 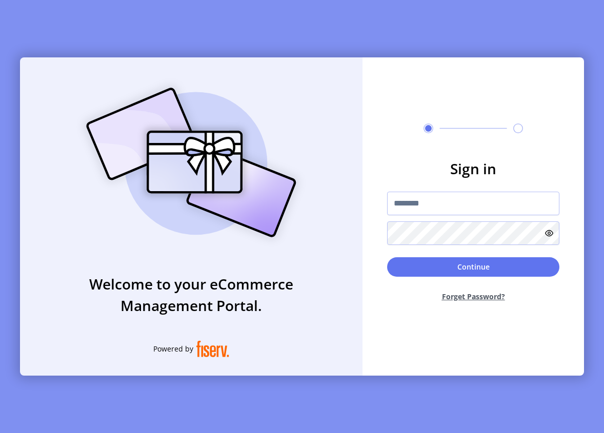 What do you see at coordinates (473, 267) in the screenshot?
I see `button: Continue` at bounding box center [473, 267].